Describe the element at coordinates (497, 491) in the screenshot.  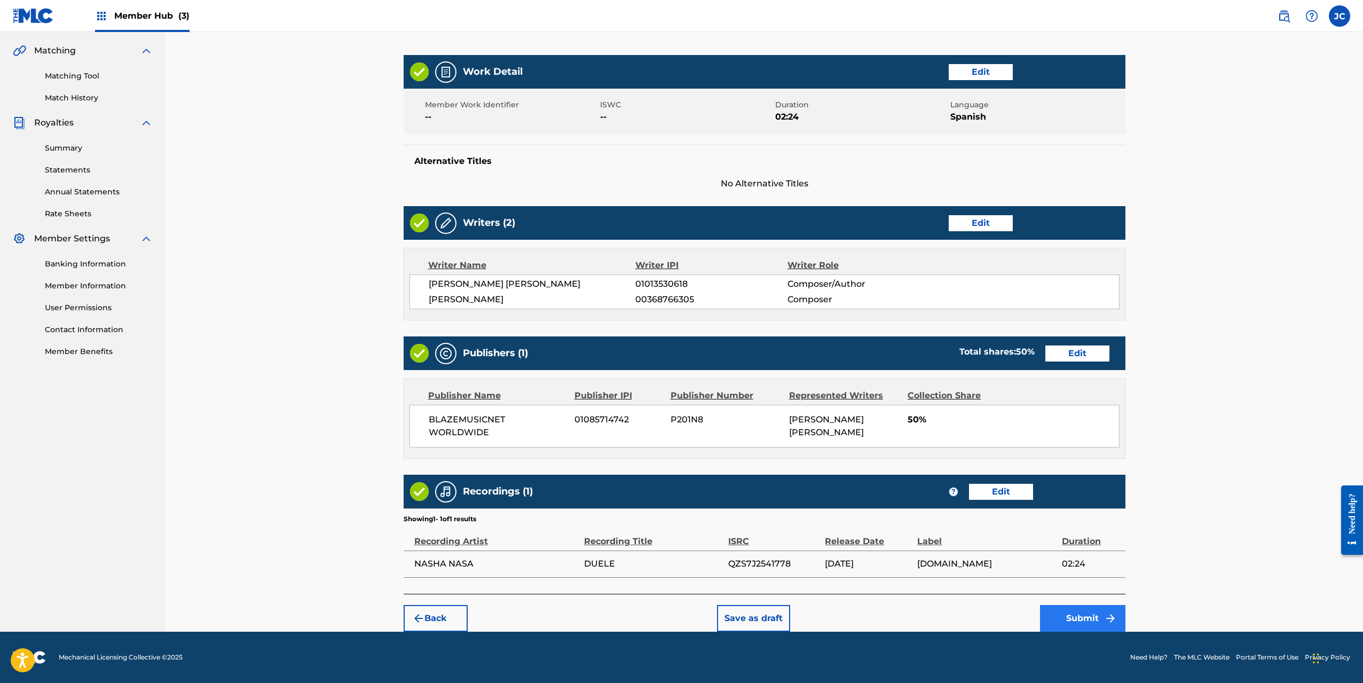
I see `h5: Recordings (1)` at that location.